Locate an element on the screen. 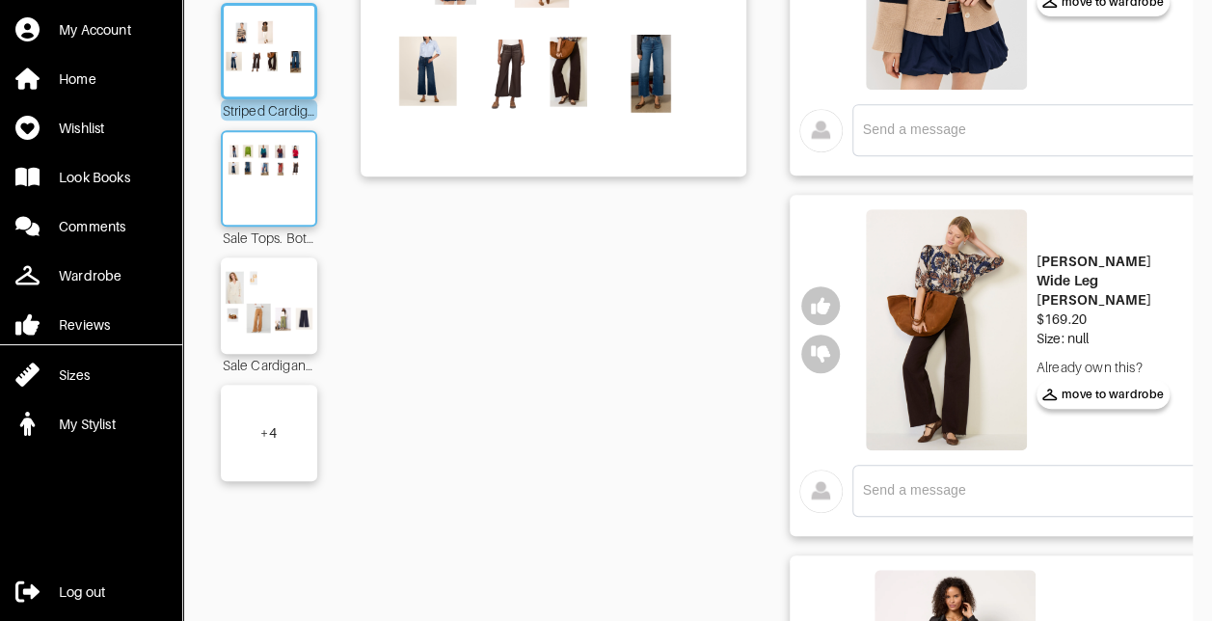 The width and height of the screenshot is (1212, 621). div: My Account is located at coordinates (94, 30).